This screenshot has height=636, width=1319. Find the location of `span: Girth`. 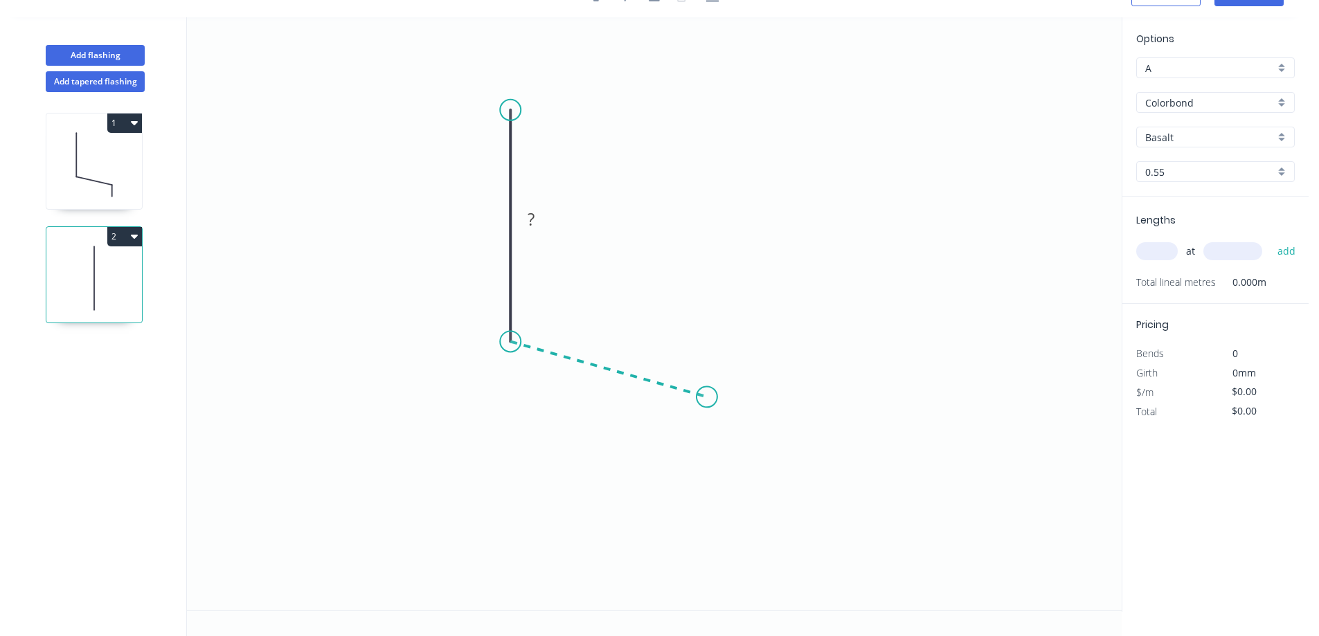

span: Girth is located at coordinates (1147, 373).